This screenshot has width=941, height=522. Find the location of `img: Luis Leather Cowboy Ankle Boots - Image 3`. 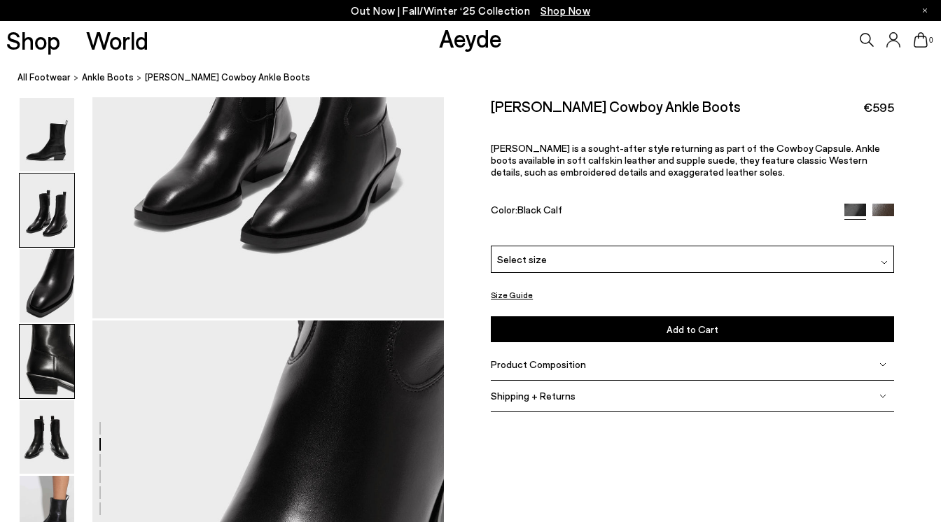

img: Luis Leather Cowboy Ankle Boots - Image 3 is located at coordinates (47, 286).